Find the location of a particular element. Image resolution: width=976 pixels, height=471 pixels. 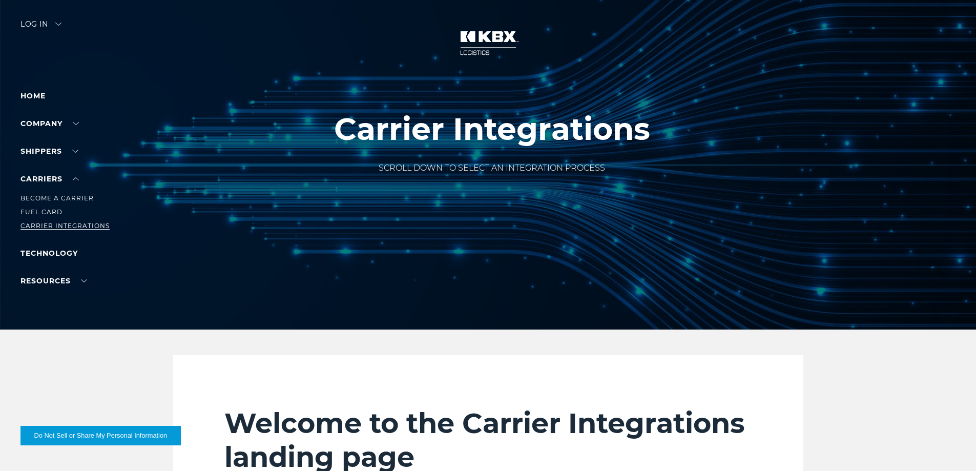

a: RESOURCES is located at coordinates (54, 281).